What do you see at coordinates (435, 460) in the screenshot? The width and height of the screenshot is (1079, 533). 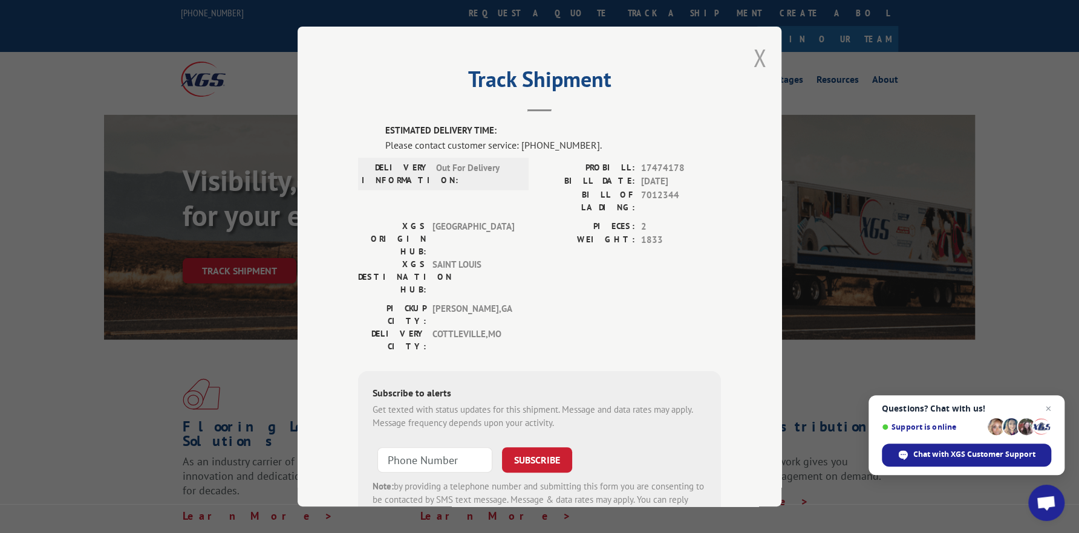 I see `input: Phone Number` at bounding box center [435, 460].